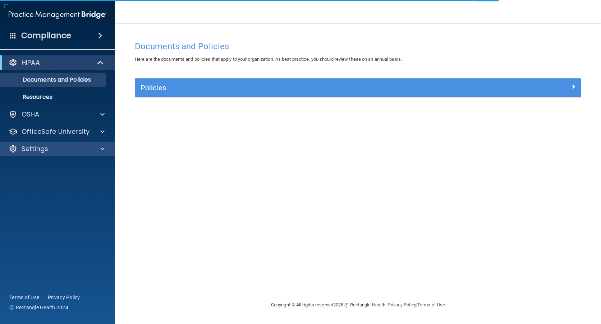 The image size is (601, 324). Describe the element at coordinates (54, 97) in the screenshot. I see `p: Resources` at that location.